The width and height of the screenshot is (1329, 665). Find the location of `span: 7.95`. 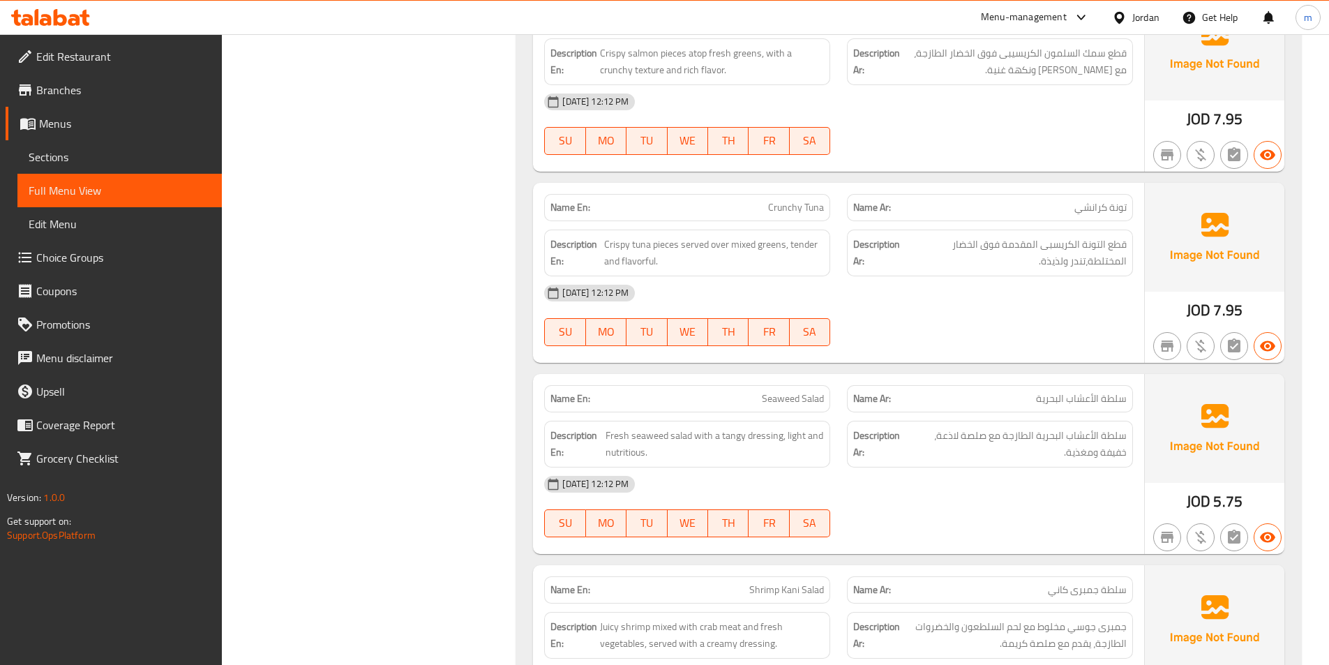

span: 7.95 is located at coordinates (1228, 310).